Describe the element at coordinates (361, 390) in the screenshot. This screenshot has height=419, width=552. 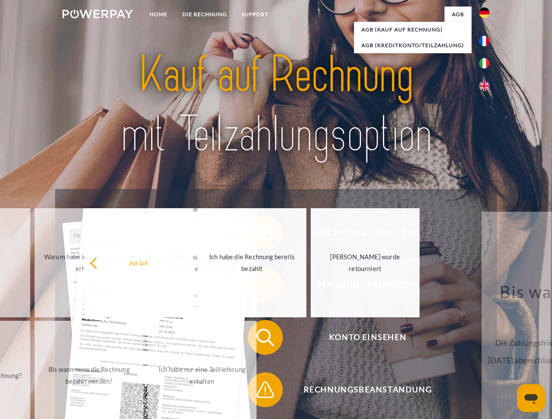
I see `a: Rechnungsbeanstandung` at that location.